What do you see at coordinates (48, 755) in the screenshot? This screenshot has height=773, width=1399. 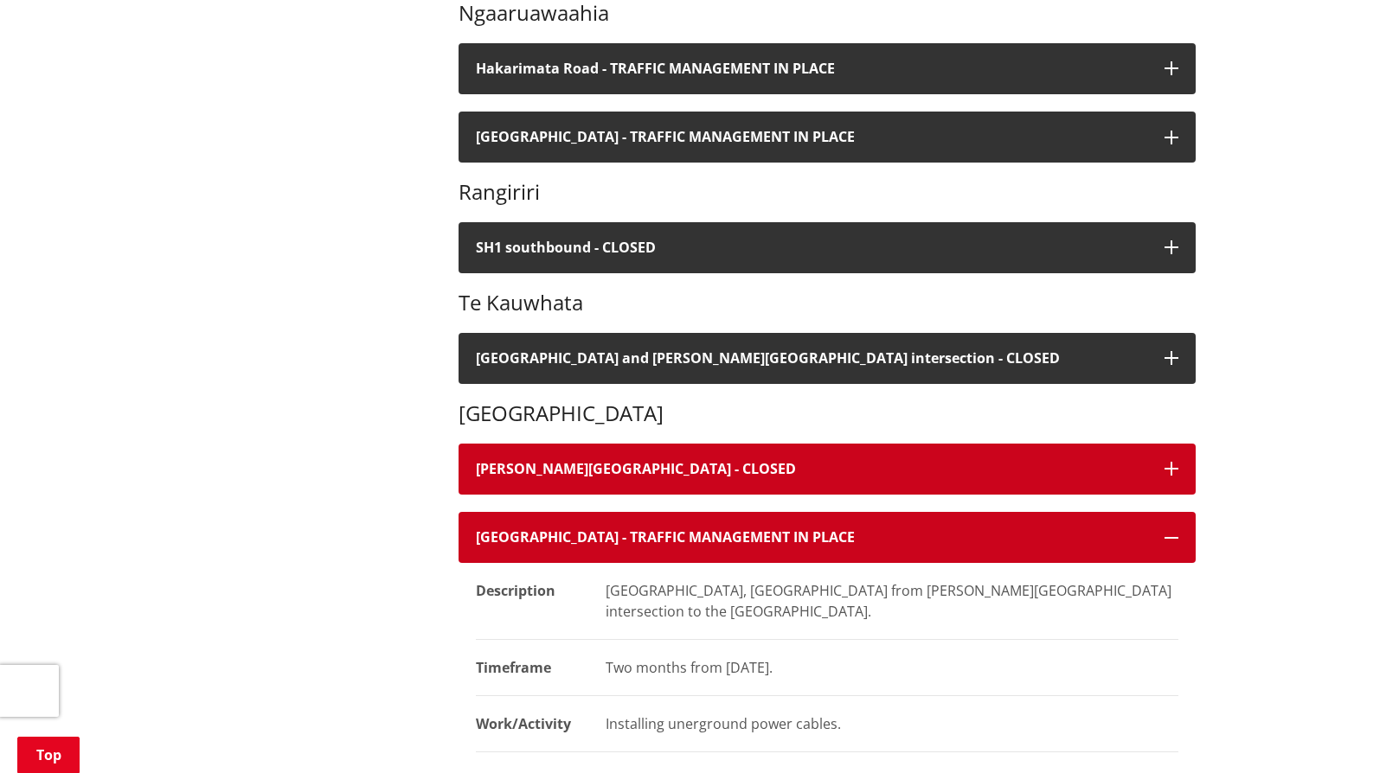 I see `a: Top` at bounding box center [48, 755].